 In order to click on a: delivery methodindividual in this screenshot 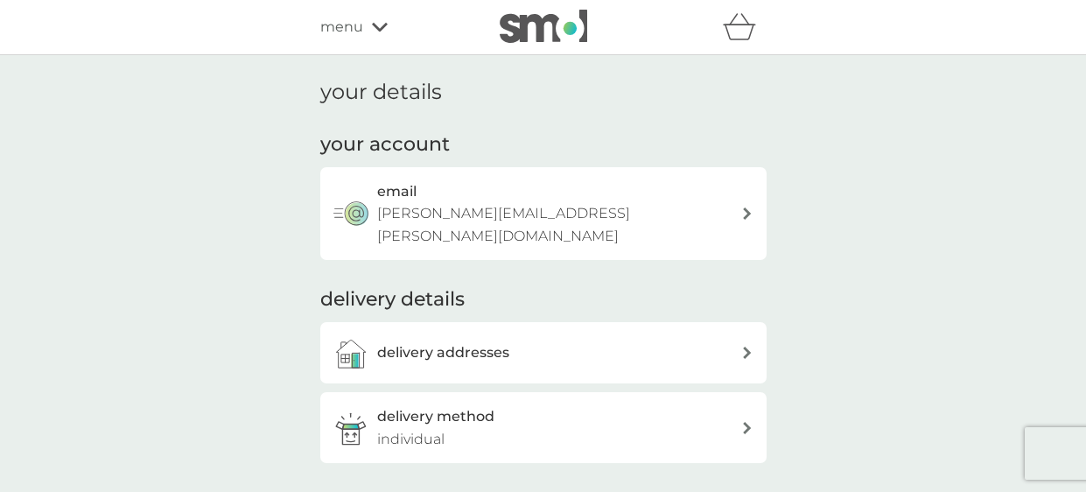, I will do `click(543, 427)`.